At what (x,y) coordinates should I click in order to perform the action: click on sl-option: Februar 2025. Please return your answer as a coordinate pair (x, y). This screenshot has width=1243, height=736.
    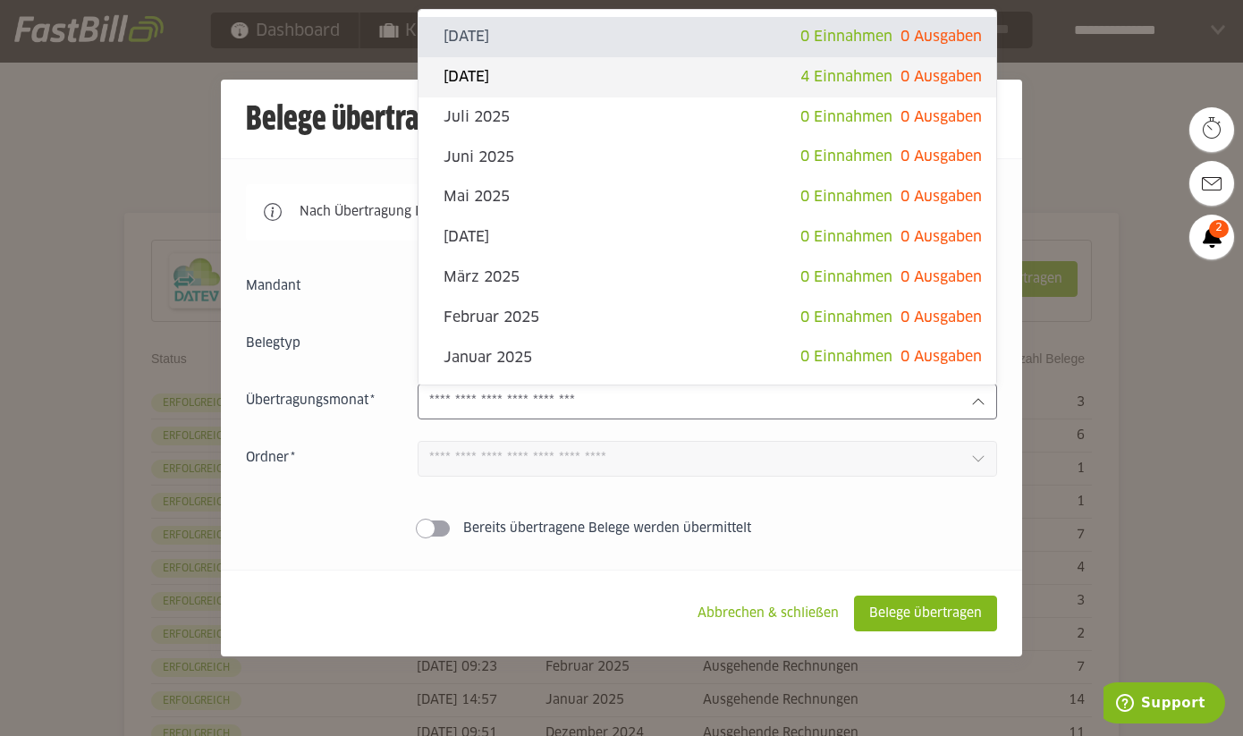
    Looking at the image, I should click on (707, 317).